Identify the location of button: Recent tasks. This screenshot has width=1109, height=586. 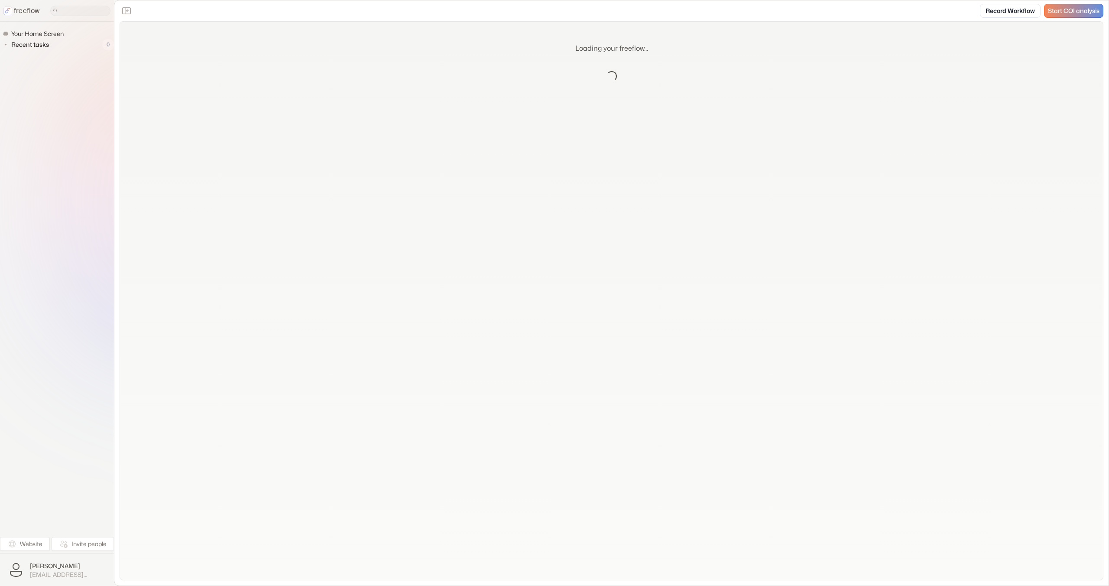
(27, 45).